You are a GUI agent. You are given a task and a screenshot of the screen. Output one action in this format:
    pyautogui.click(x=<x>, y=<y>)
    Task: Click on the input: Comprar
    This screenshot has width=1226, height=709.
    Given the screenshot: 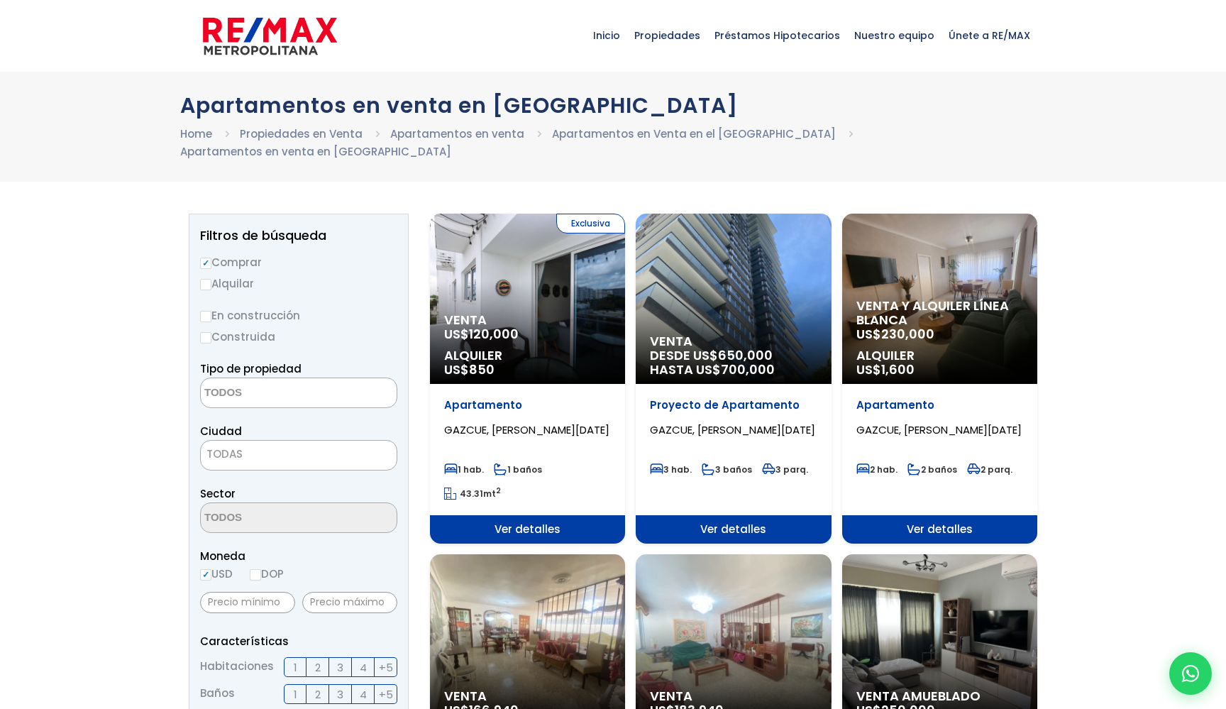 What is the action you would take?
    pyautogui.click(x=206, y=263)
    